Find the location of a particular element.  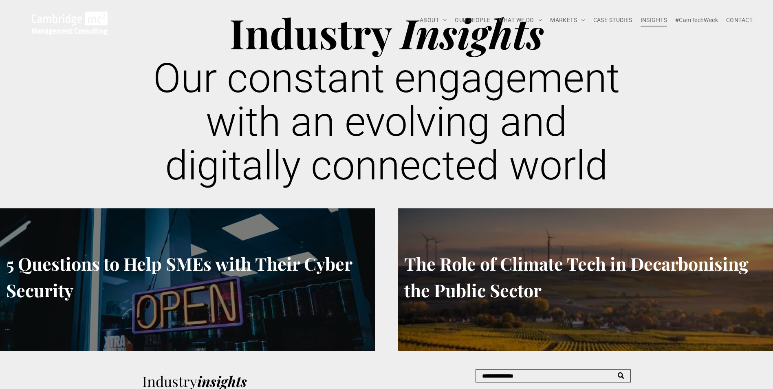

a: ABOUT is located at coordinates (433, 20).